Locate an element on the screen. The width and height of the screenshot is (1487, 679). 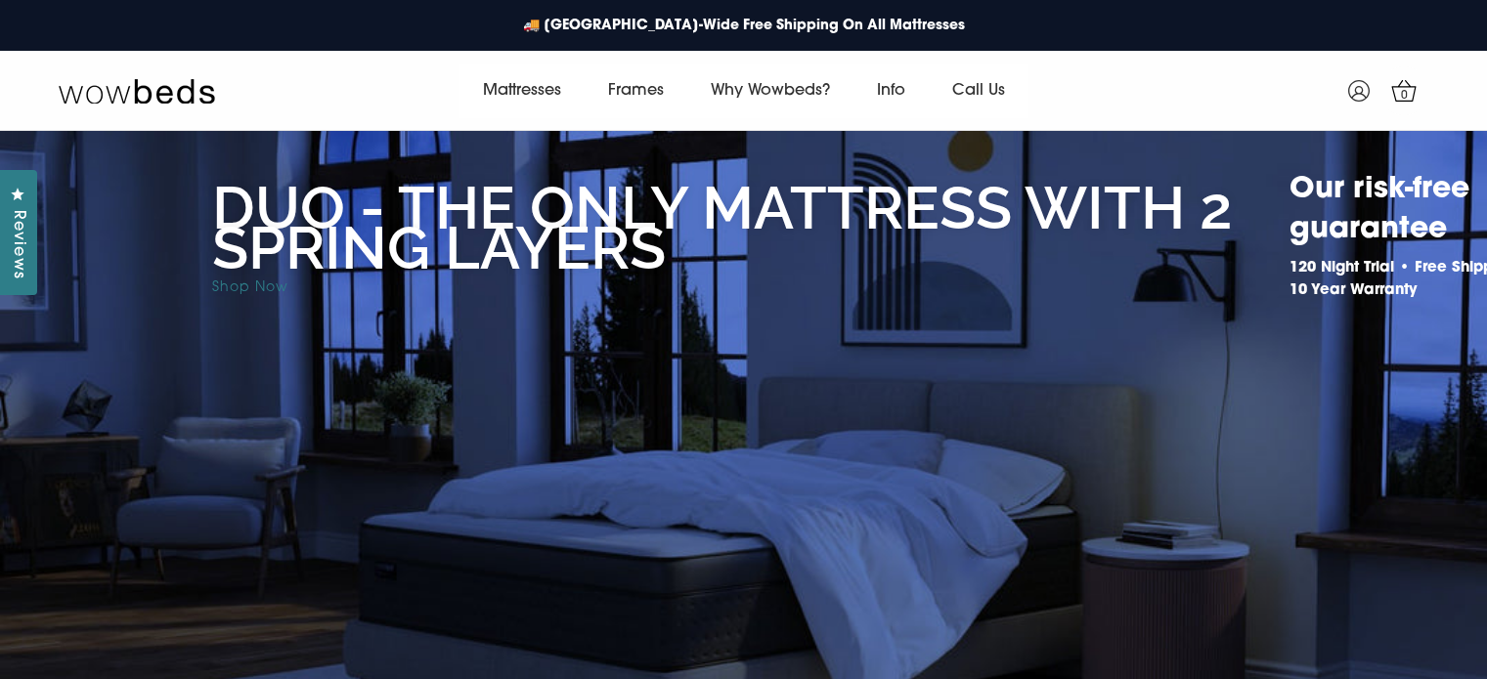
a: Frames is located at coordinates (635, 91).